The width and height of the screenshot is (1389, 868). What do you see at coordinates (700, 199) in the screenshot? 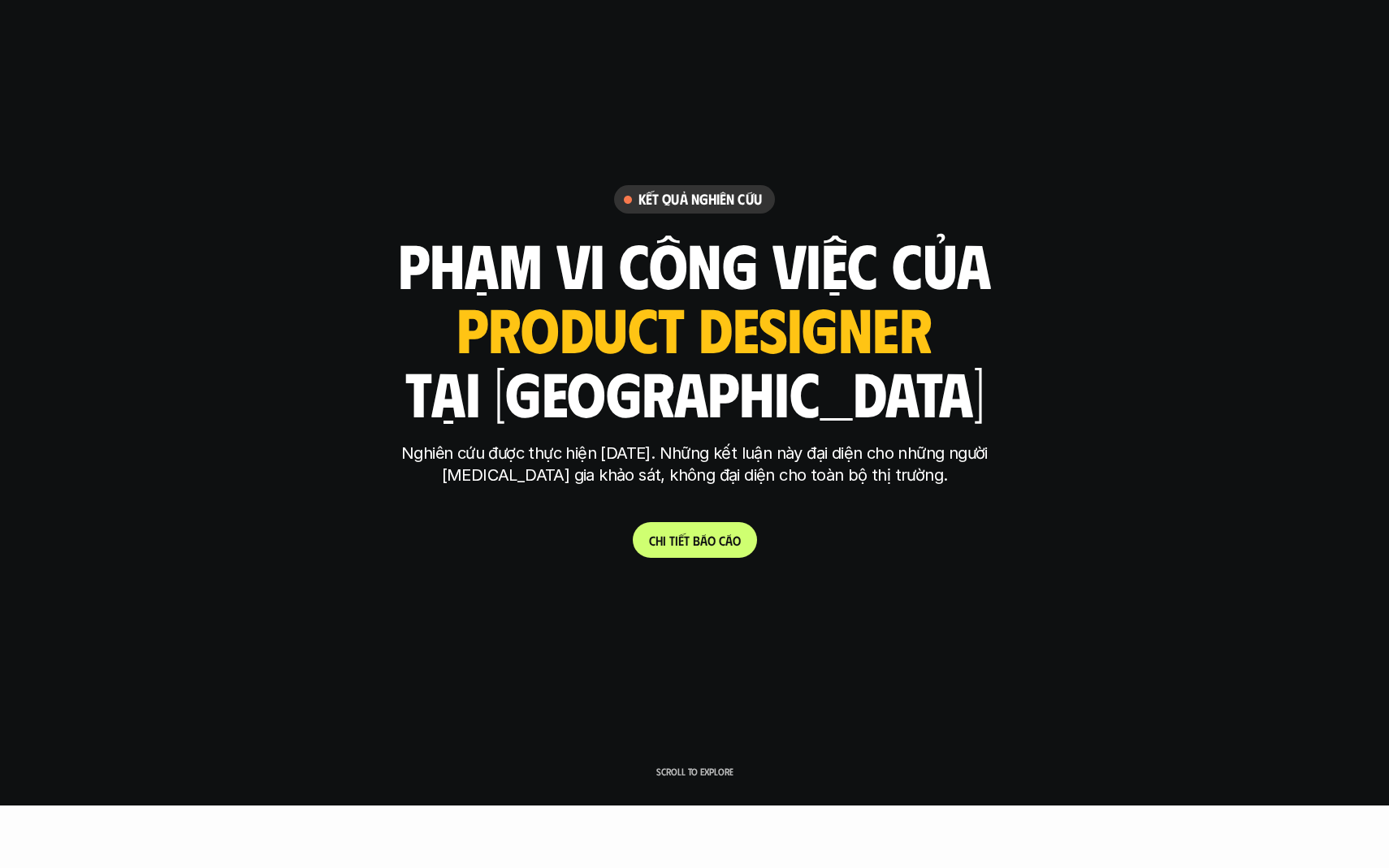
I see `h6: Kết quả nghiên cứu` at bounding box center [700, 199].